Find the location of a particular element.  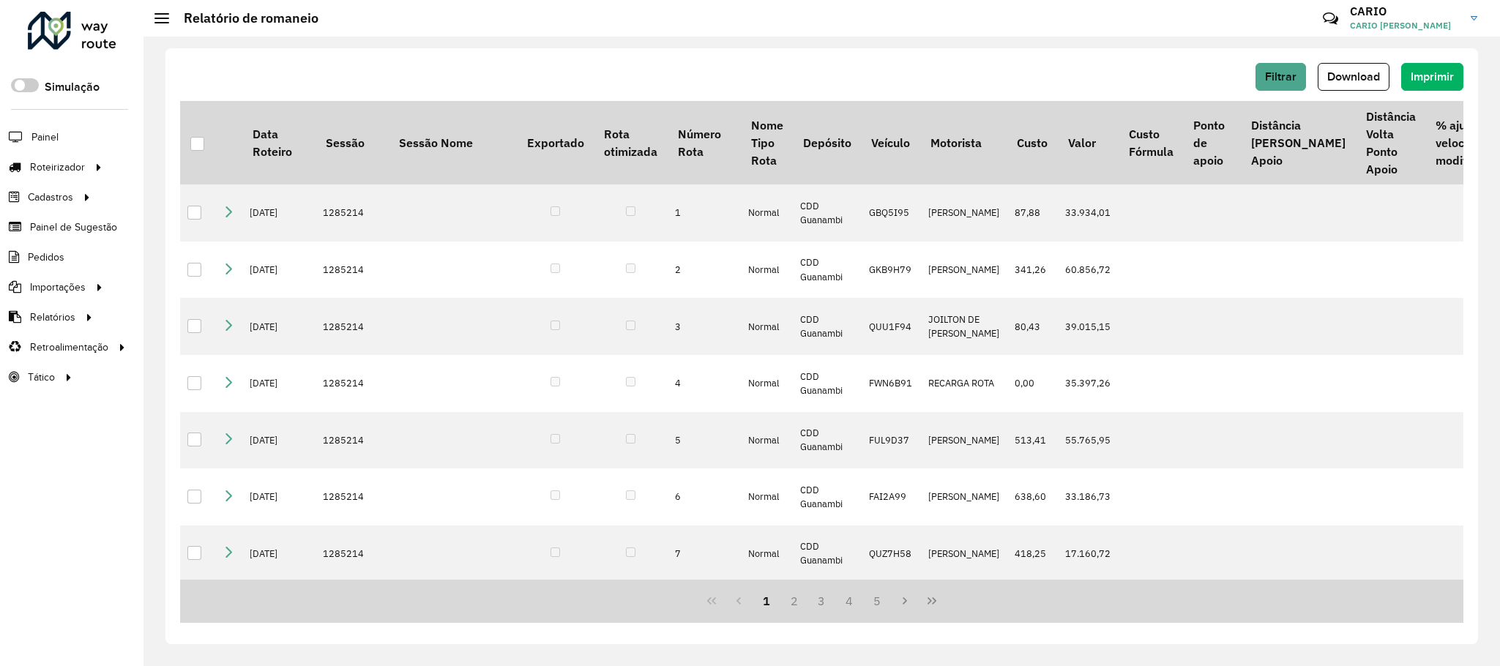

button: Download is located at coordinates (1354, 77).